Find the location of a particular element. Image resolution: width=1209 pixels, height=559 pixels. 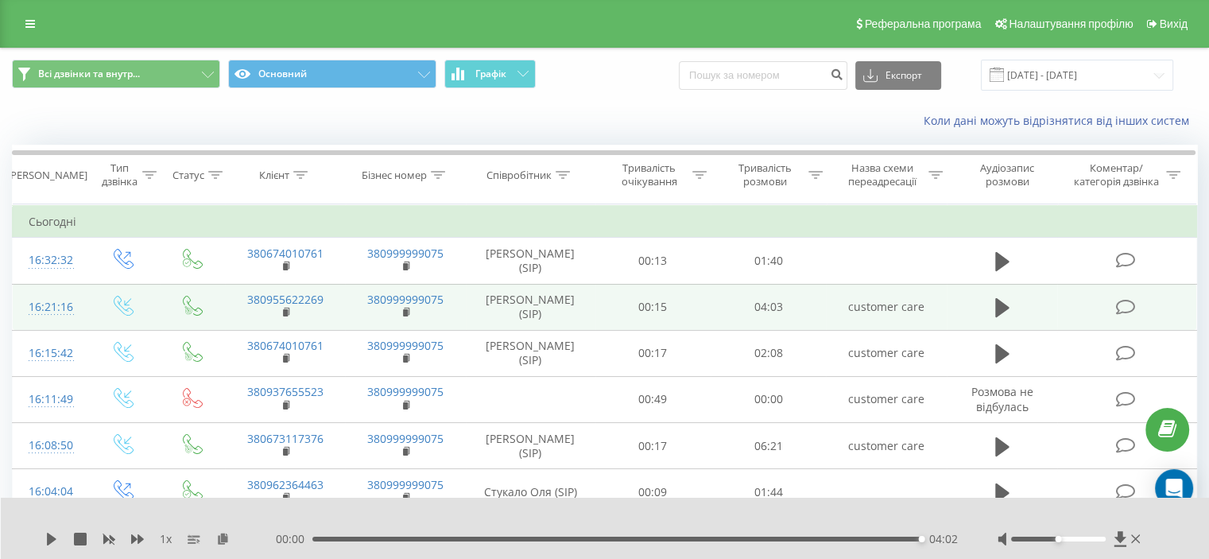

td: 06:21 is located at coordinates (768, 446).